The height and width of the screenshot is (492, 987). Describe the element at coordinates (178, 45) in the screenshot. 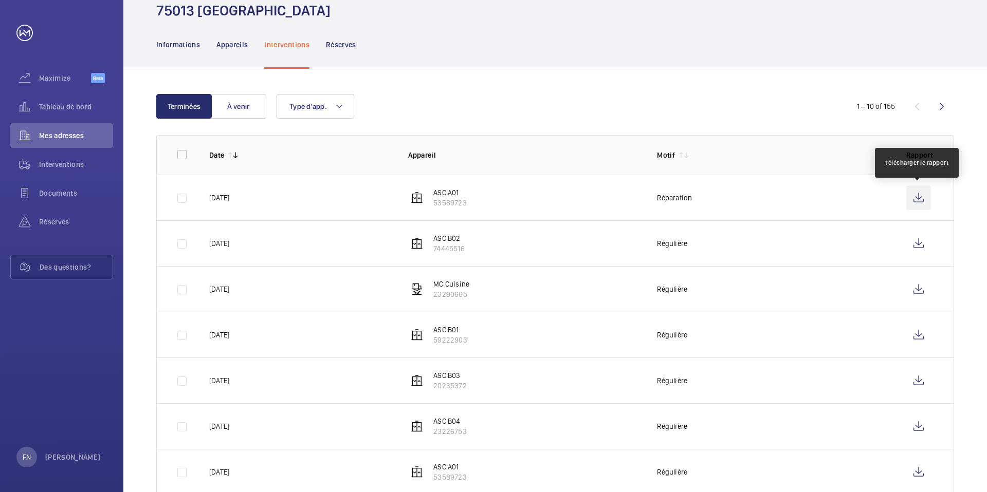

I see `p: Informations` at that location.